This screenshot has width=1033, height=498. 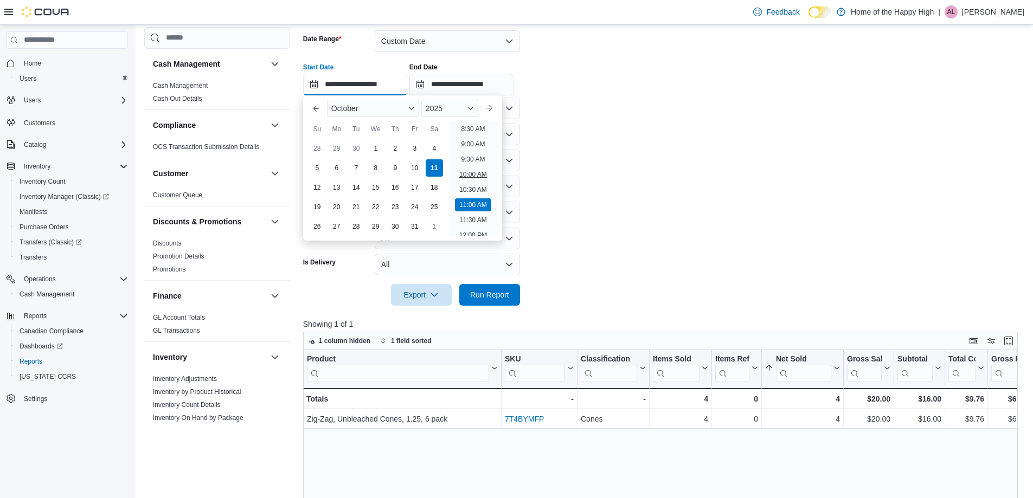 What do you see at coordinates (402, 368) in the screenshot?
I see `button: Product` at bounding box center [402, 368].